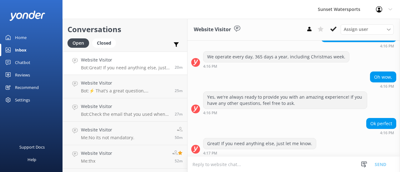 Image resolution: width=400 pixels, height=172 pixels. Describe the element at coordinates (125, 29) in the screenshot. I see `h2: Conversations` at that location.